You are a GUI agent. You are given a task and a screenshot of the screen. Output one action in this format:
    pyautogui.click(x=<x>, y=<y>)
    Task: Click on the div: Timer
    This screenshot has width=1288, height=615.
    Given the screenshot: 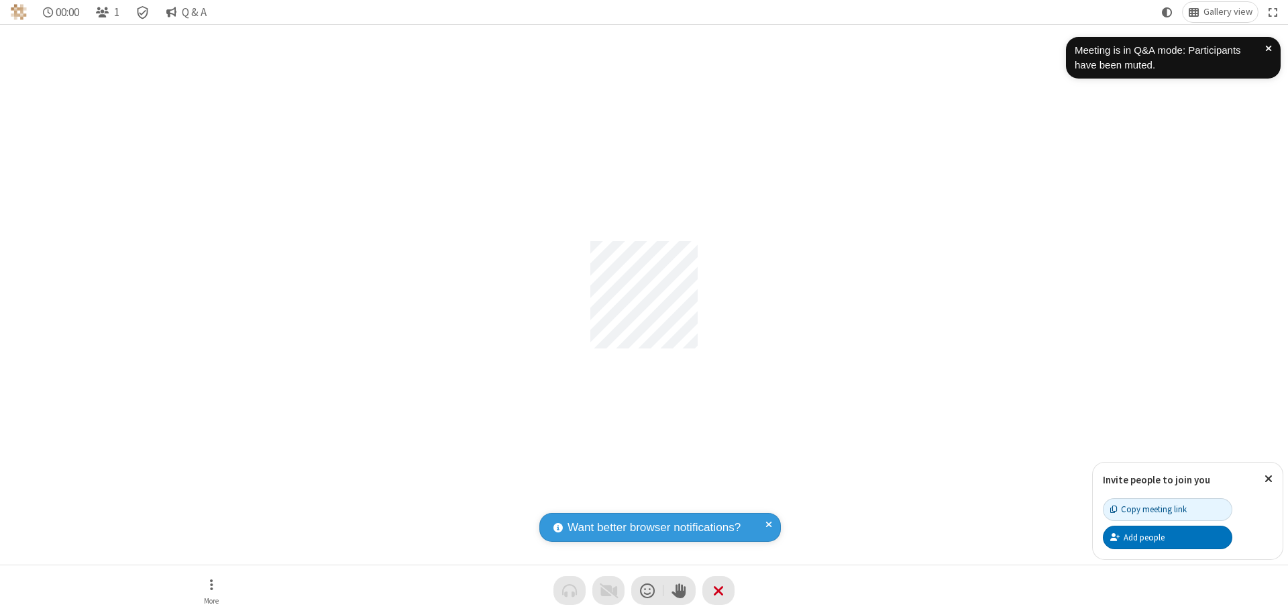 What is the action you would take?
    pyautogui.click(x=61, y=12)
    